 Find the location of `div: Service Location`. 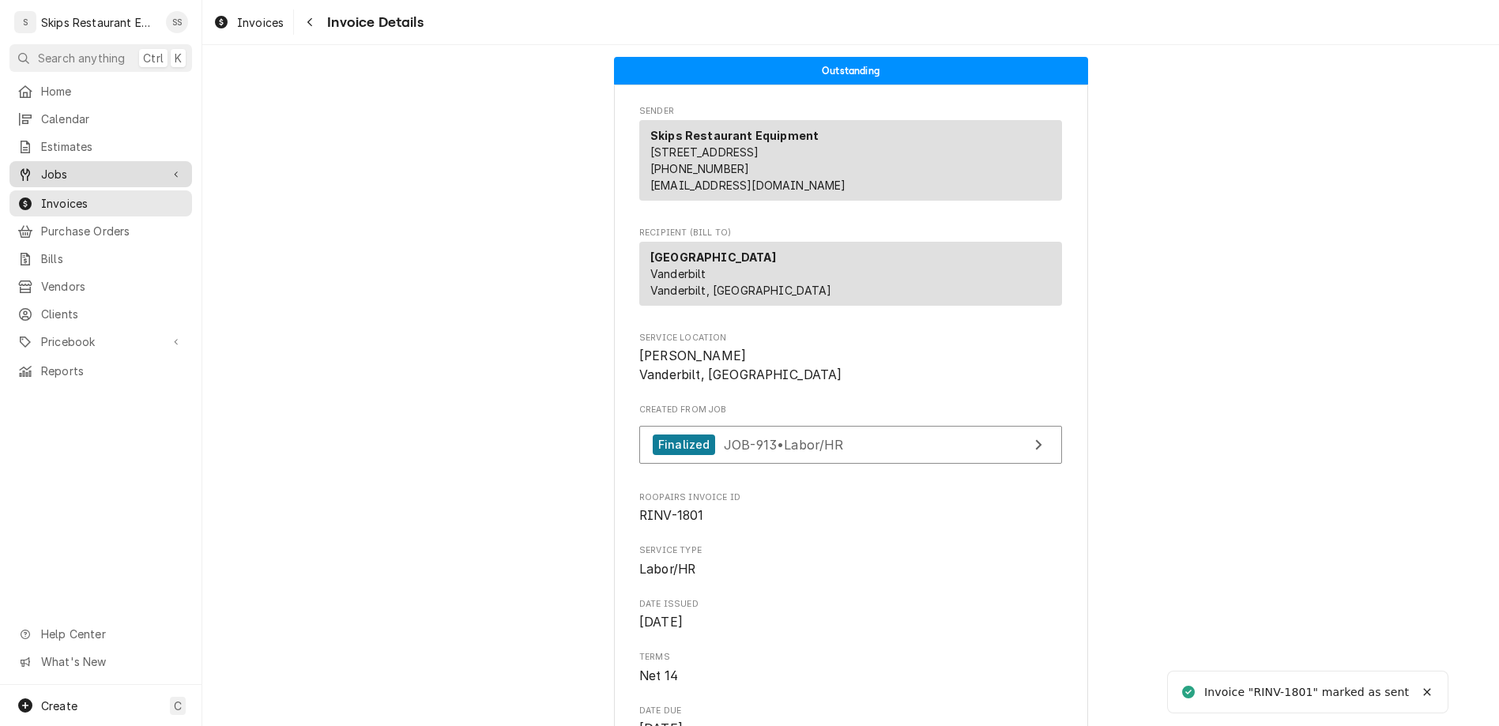

div: Service Location is located at coordinates (850, 358).